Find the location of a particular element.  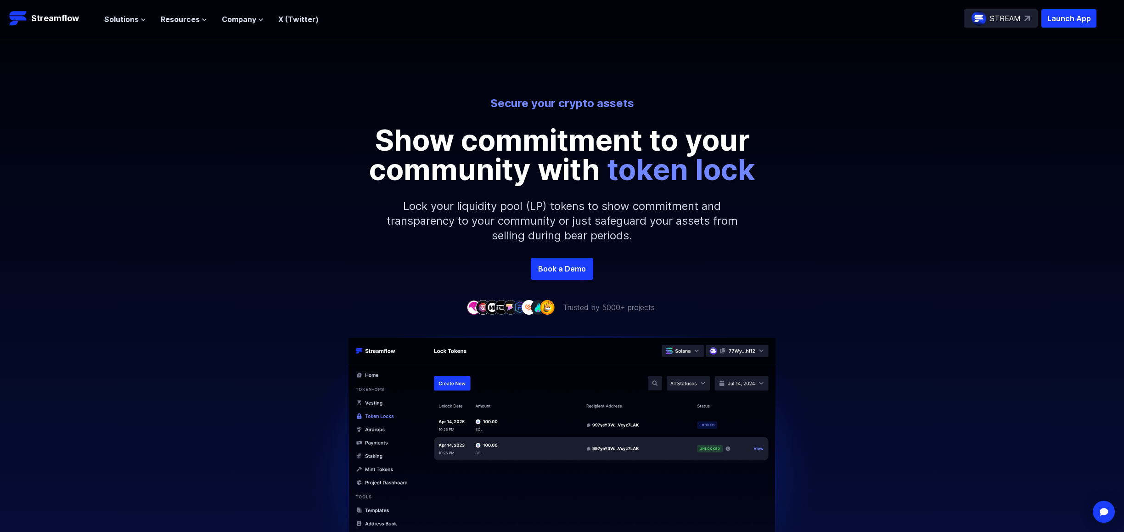

button: Company is located at coordinates (242, 19).